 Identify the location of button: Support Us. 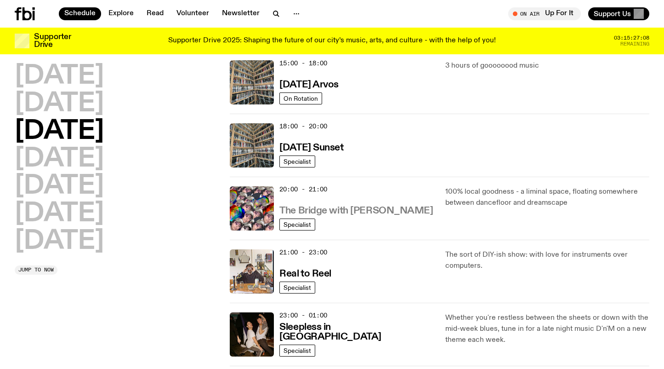
(619, 14).